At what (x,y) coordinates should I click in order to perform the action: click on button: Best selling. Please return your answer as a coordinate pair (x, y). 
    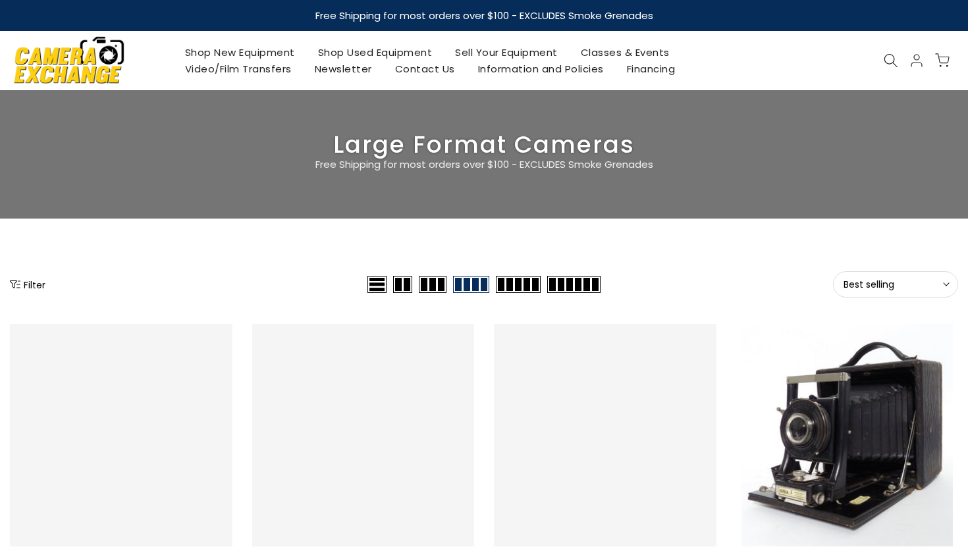
    Looking at the image, I should click on (895, 284).